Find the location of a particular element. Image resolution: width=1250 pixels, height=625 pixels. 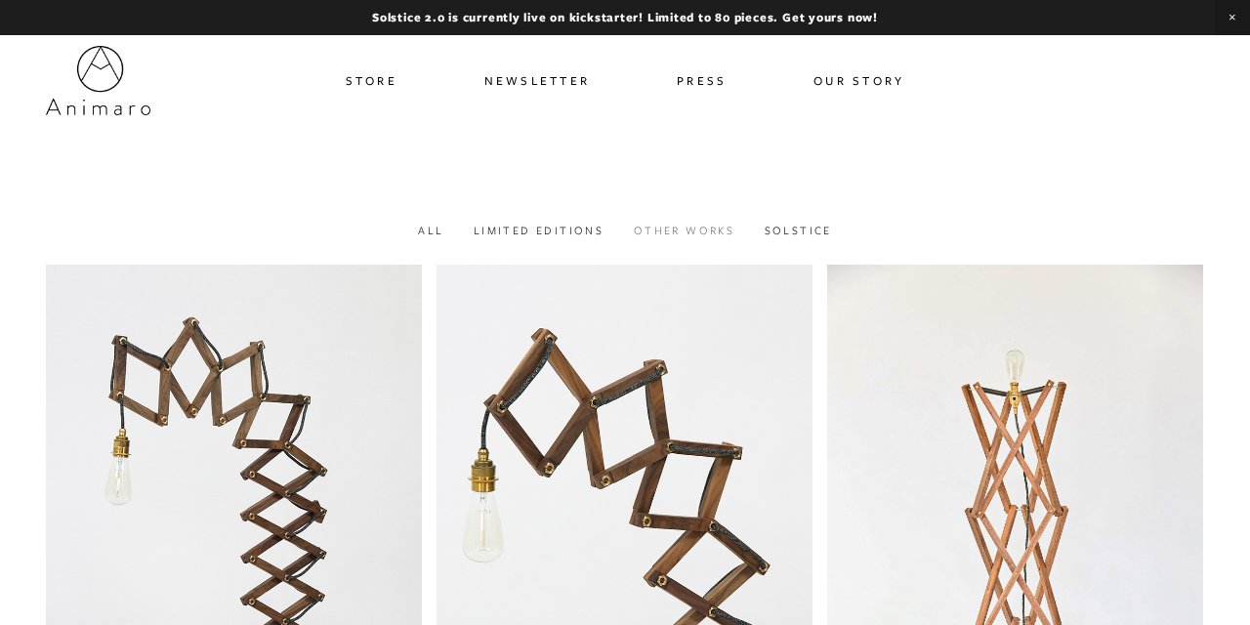

a: Limited Editions is located at coordinates (538, 230).